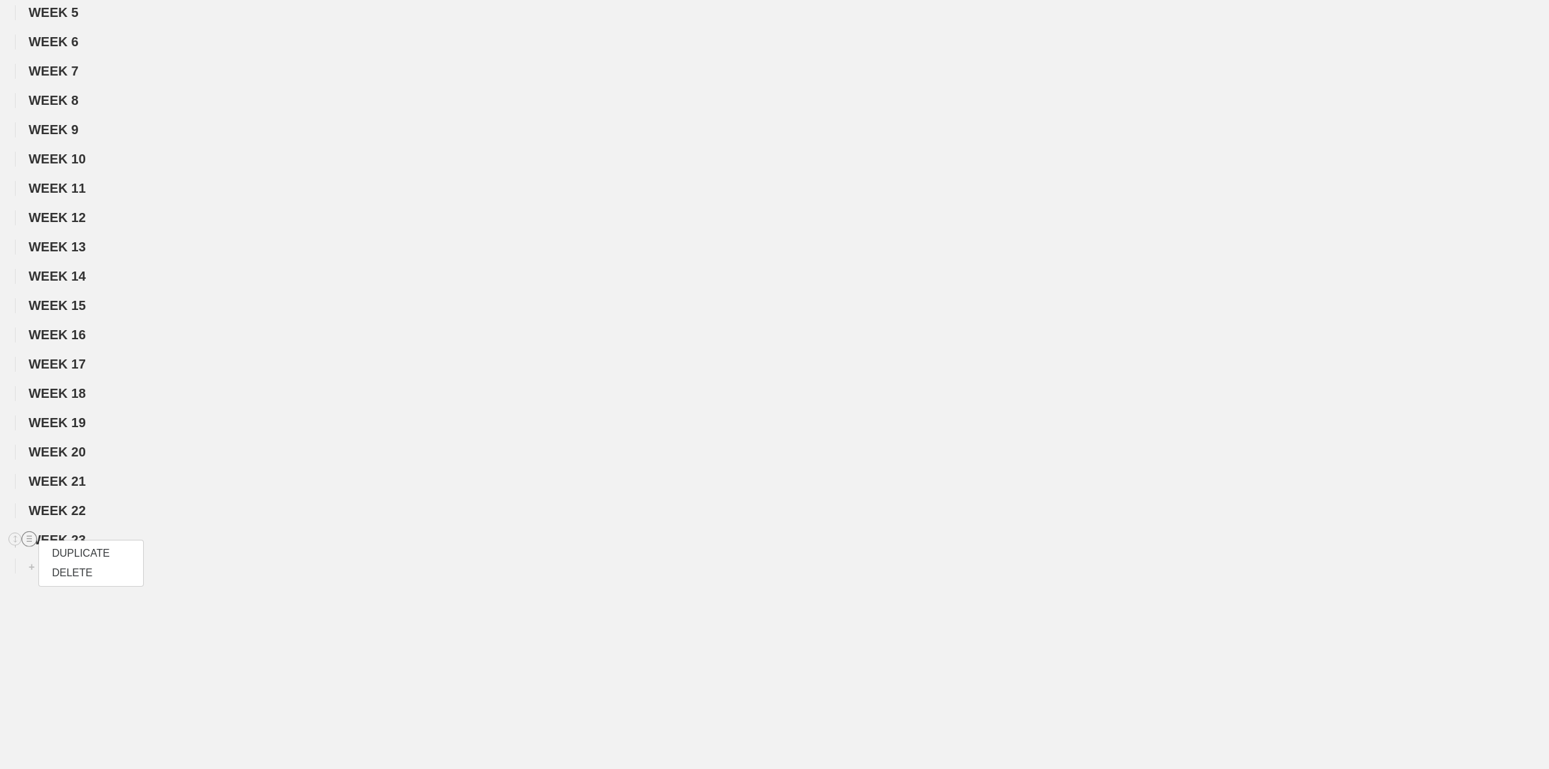 This screenshot has height=769, width=1549. What do you see at coordinates (57, 364) in the screenshot?
I see `span: WEEK 17` at bounding box center [57, 364].